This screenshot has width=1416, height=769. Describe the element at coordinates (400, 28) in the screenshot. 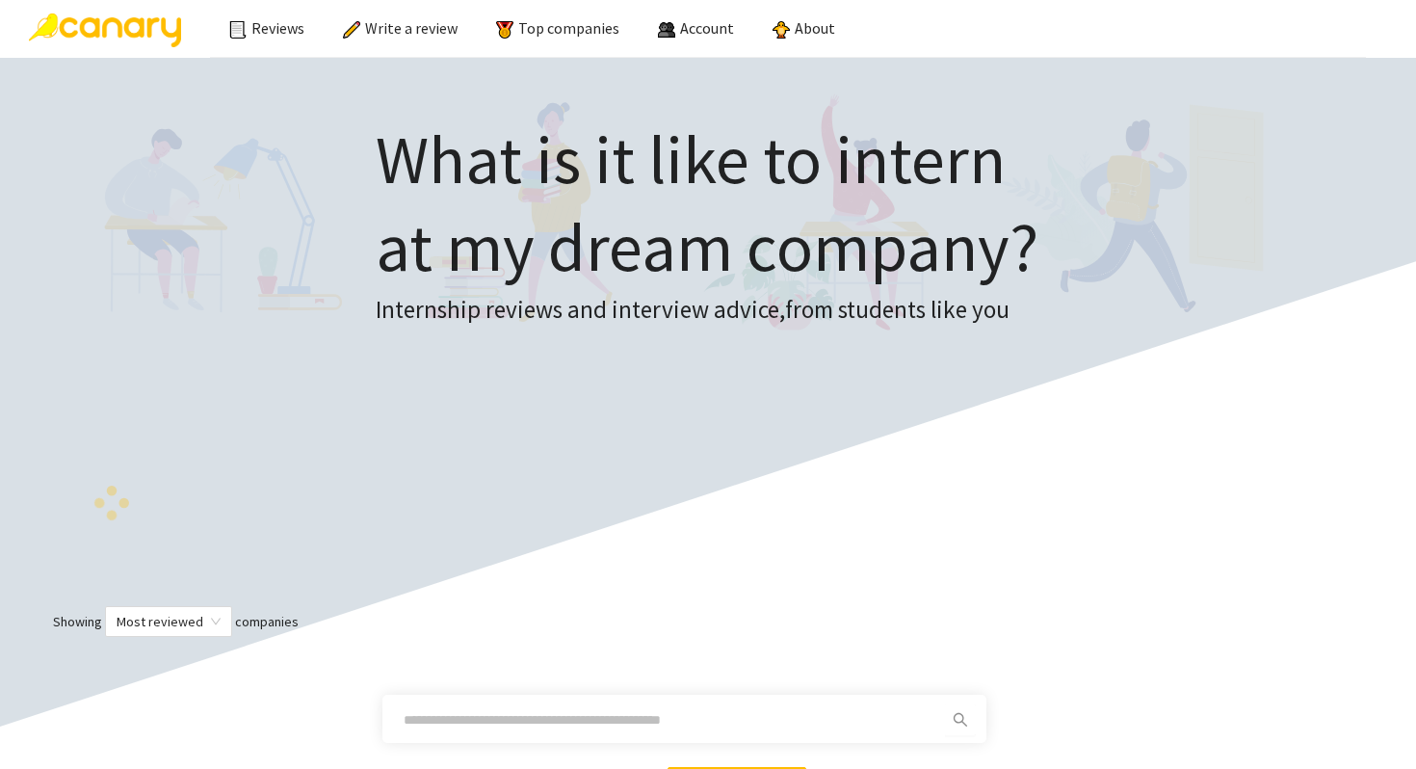

I see `a: Write a review` at that location.